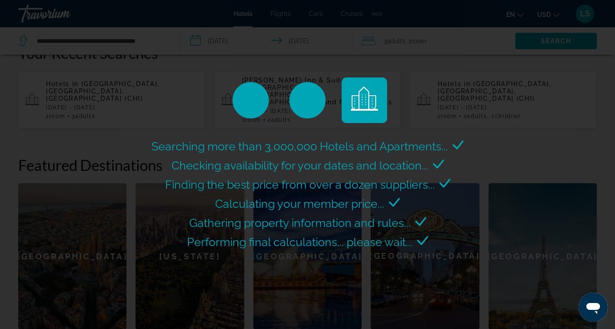 This screenshot has width=615, height=329. Describe the element at coordinates (300, 242) in the screenshot. I see `span: Performing final calculations... please wait...` at that location.